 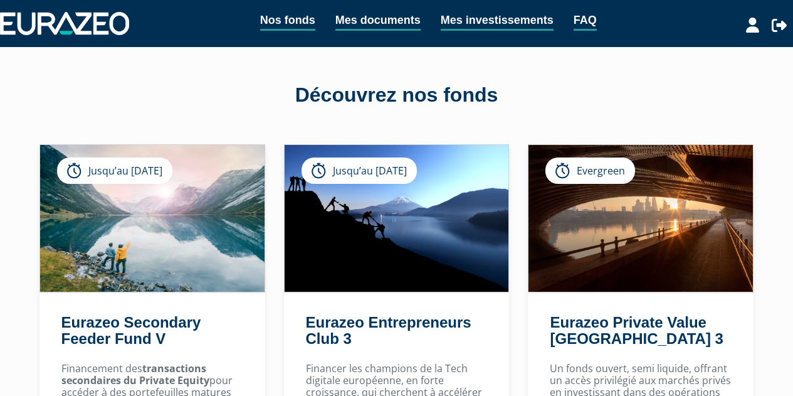 What do you see at coordinates (288, 21) in the screenshot?
I see `a: Nos fonds` at bounding box center [288, 21].